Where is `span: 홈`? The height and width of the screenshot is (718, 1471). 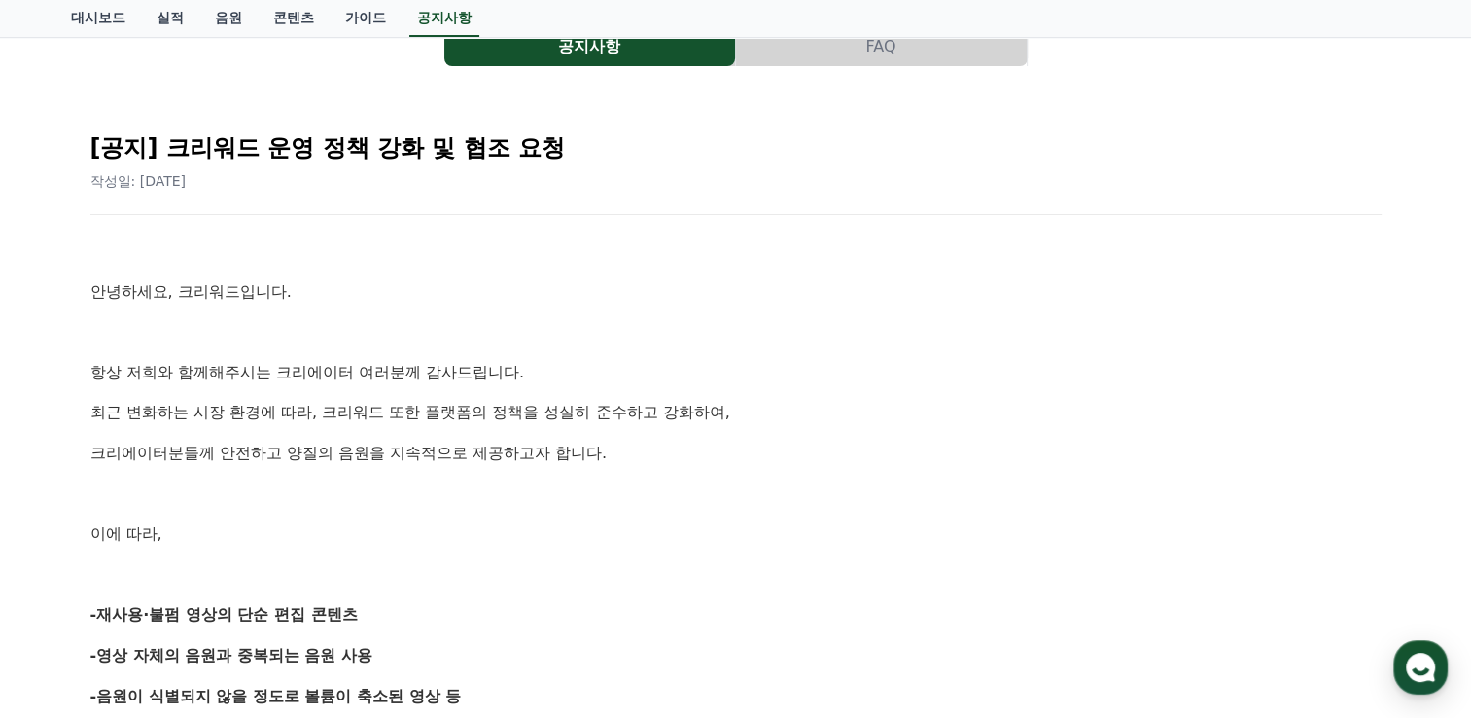
span: 홈 is located at coordinates (67, 593).